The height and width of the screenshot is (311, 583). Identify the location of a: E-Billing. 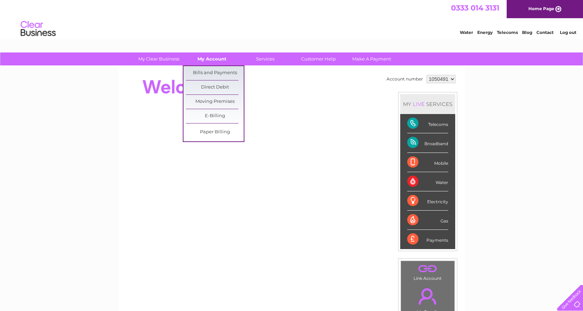
(215, 116).